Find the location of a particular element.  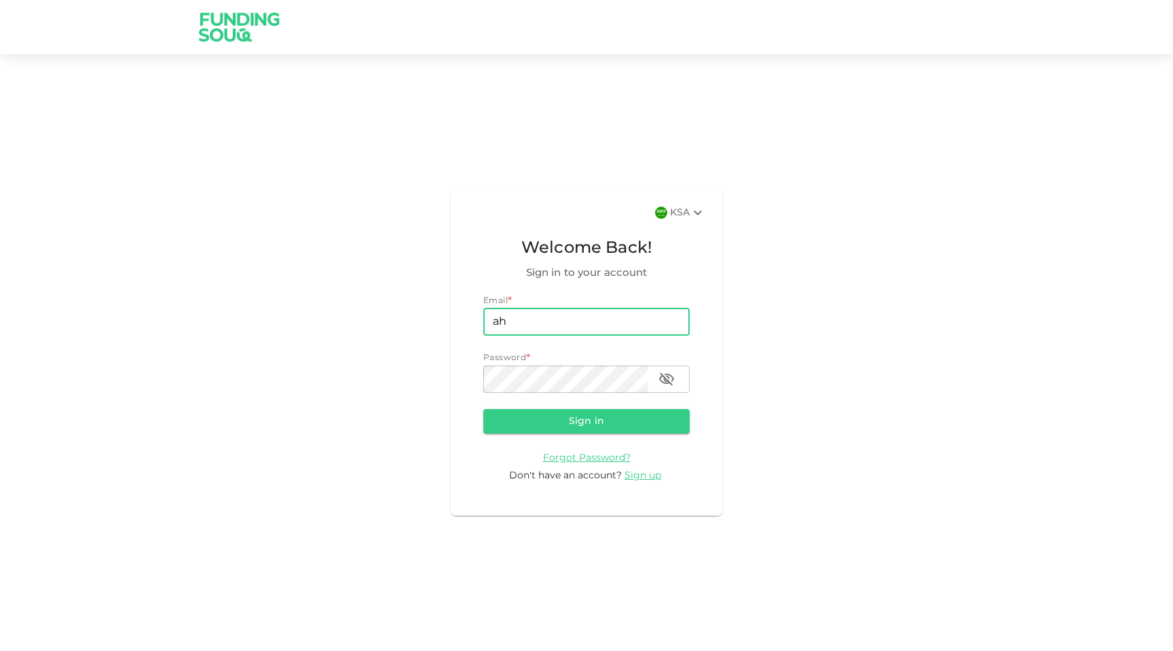

button: Sign in is located at coordinates (587, 421).